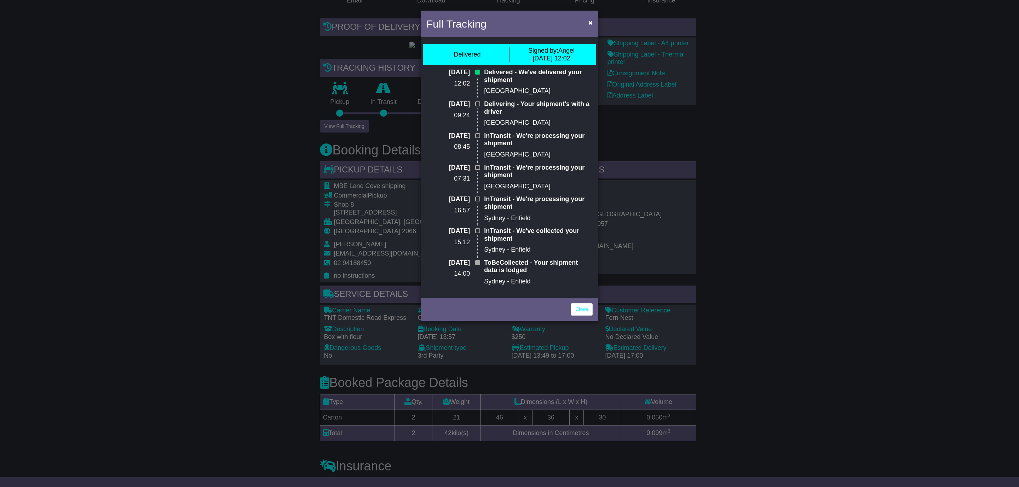 The width and height of the screenshot is (1019, 487). Describe the element at coordinates (448, 274) in the screenshot. I see `p: 14:00` at that location.